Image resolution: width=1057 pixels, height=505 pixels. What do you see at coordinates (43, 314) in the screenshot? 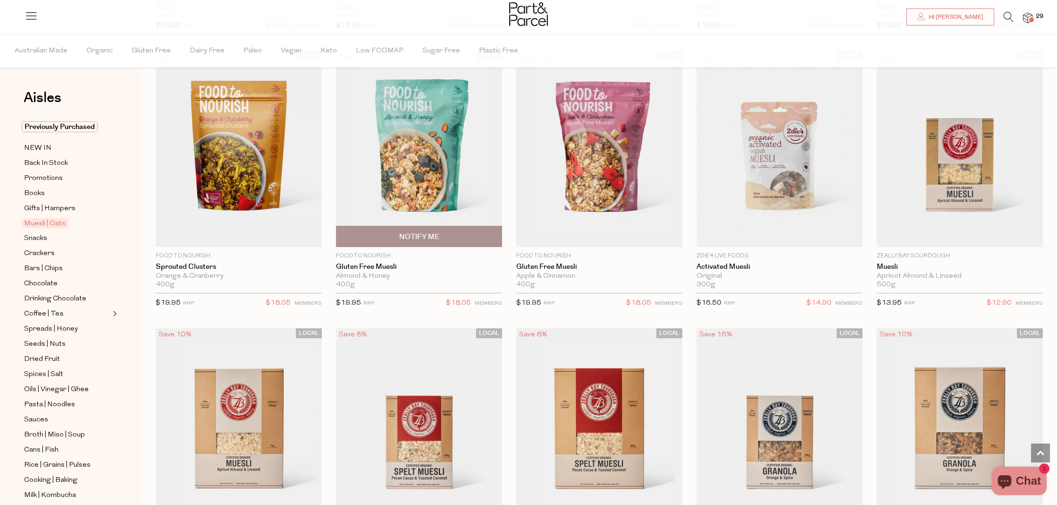
I see `span: Coffee | Tea` at bounding box center [43, 314].